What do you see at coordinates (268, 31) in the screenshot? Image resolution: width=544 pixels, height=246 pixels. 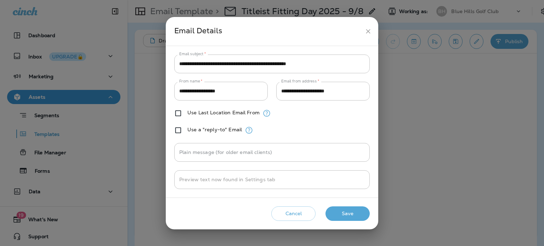 I see `div: Email Details` at bounding box center [268, 31].